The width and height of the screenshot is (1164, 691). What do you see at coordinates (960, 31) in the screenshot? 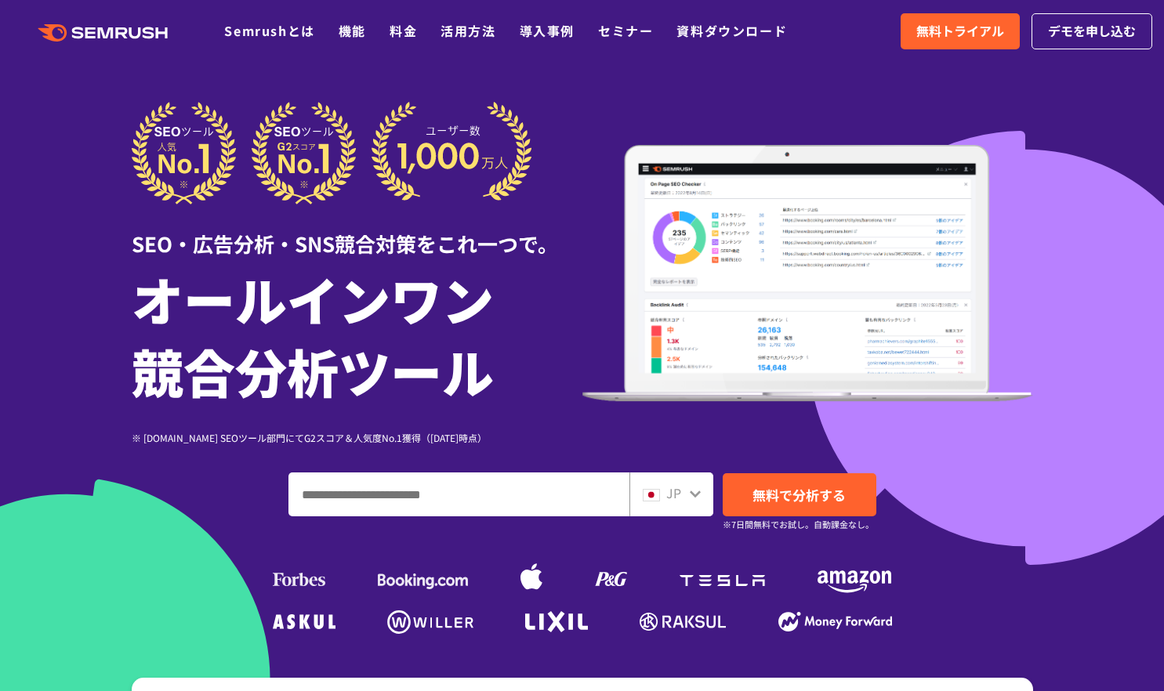
I see `a: 無料トライアル` at bounding box center [960, 31].